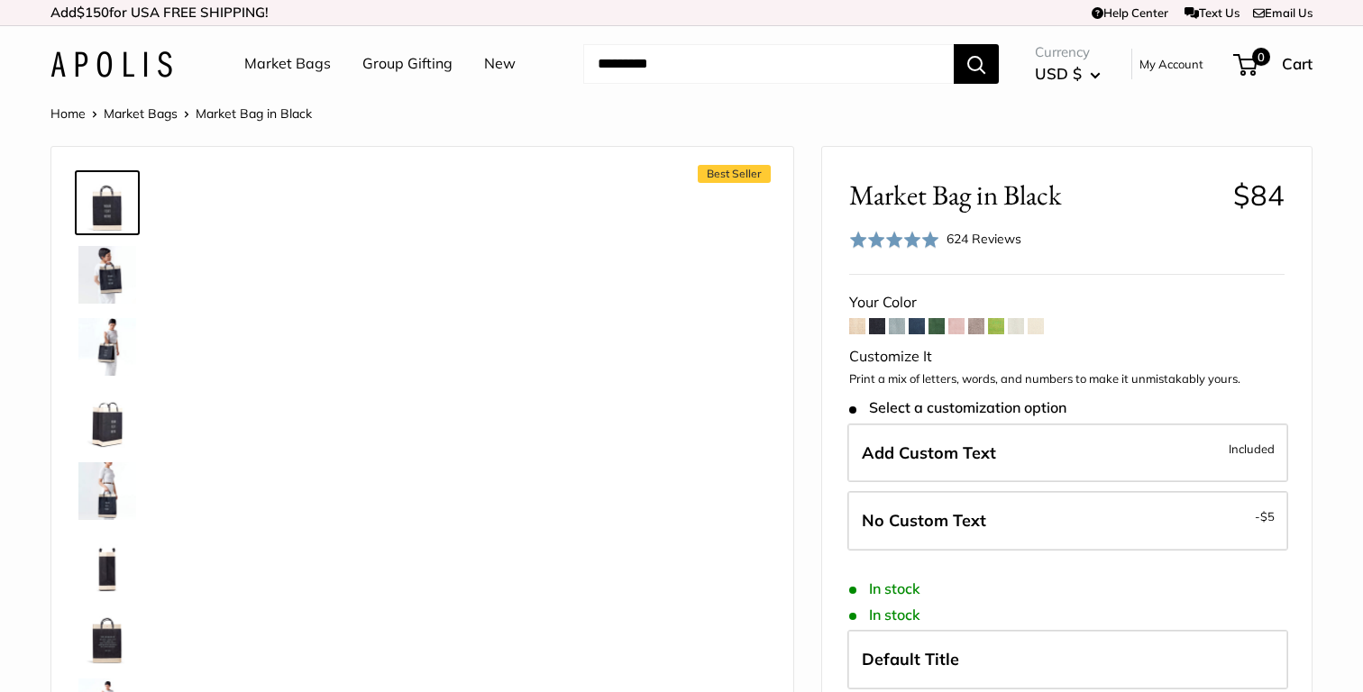 The image size is (1363, 692). What do you see at coordinates (107, 636) in the screenshot?
I see `a: description_Seal of authenticity printed on the backside of every bag.` at bounding box center [107, 636].